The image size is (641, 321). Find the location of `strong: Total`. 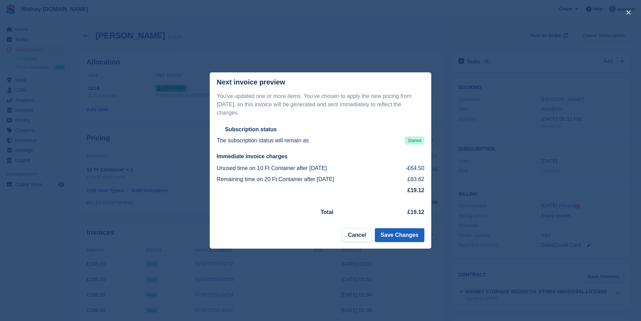

strong: Total is located at coordinates (326, 212).